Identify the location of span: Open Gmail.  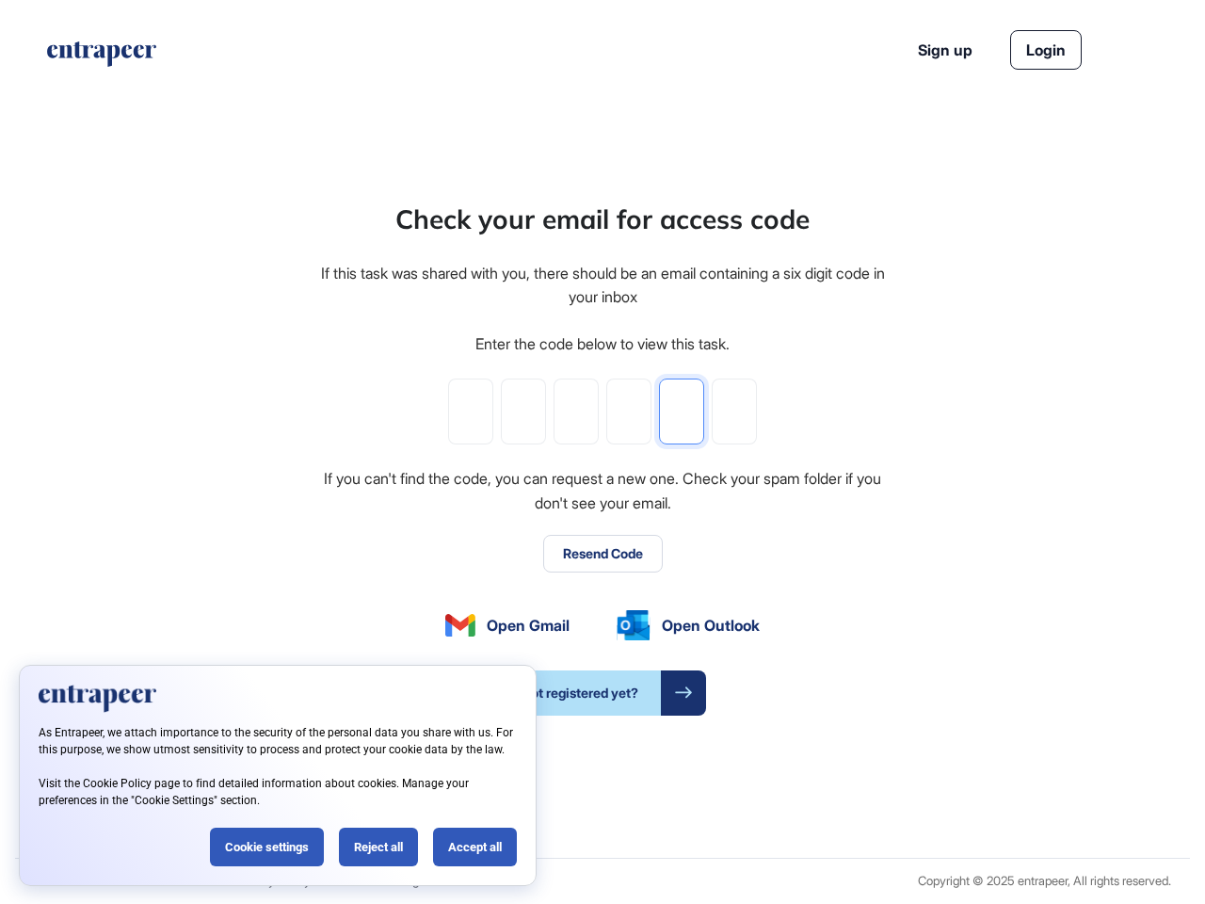
(528, 625).